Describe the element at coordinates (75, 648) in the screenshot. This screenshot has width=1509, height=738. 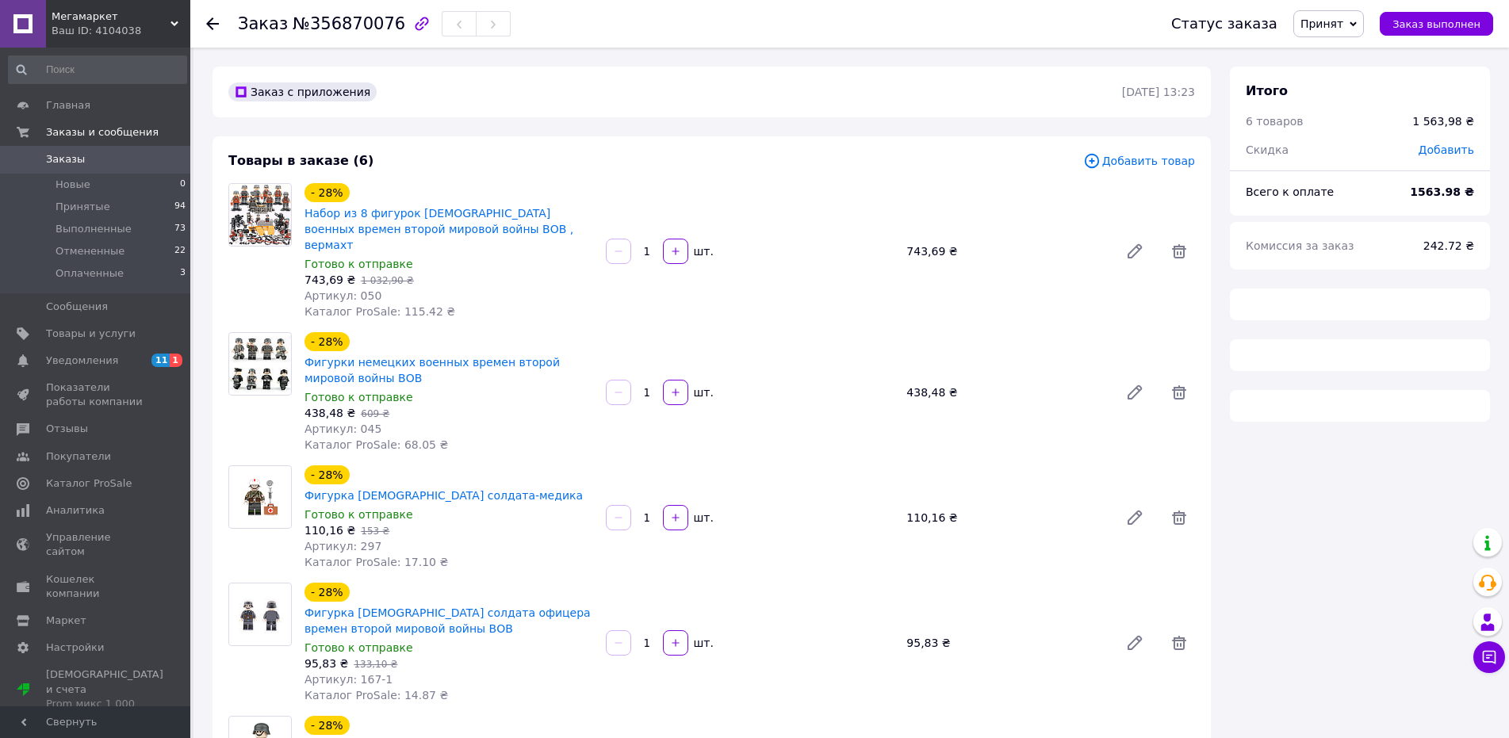
I see `span: Настройки` at that location.